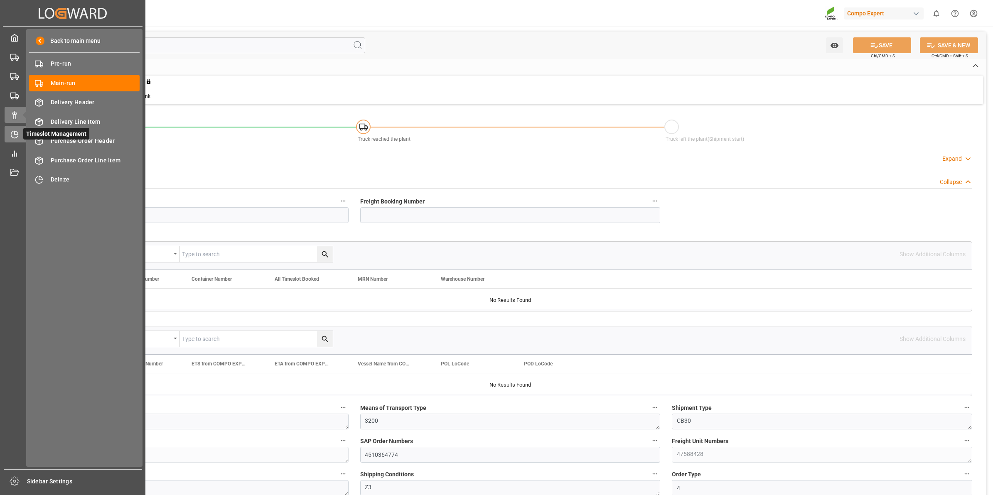 Image resolution: width=993 pixels, height=495 pixels. What do you see at coordinates (201, 45) in the screenshot?
I see `input: Search Fields` at bounding box center [201, 45].